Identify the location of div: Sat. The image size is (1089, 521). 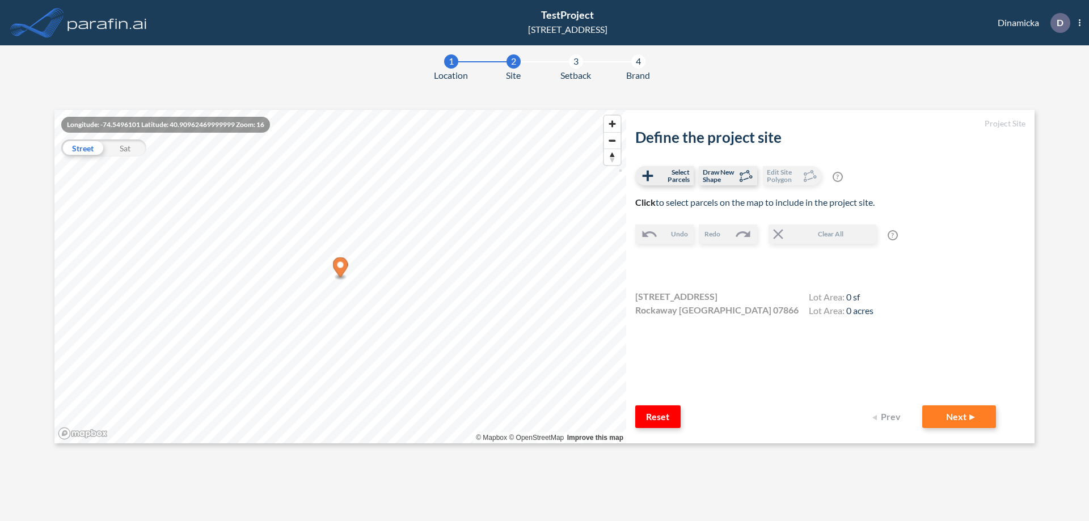
(125, 148).